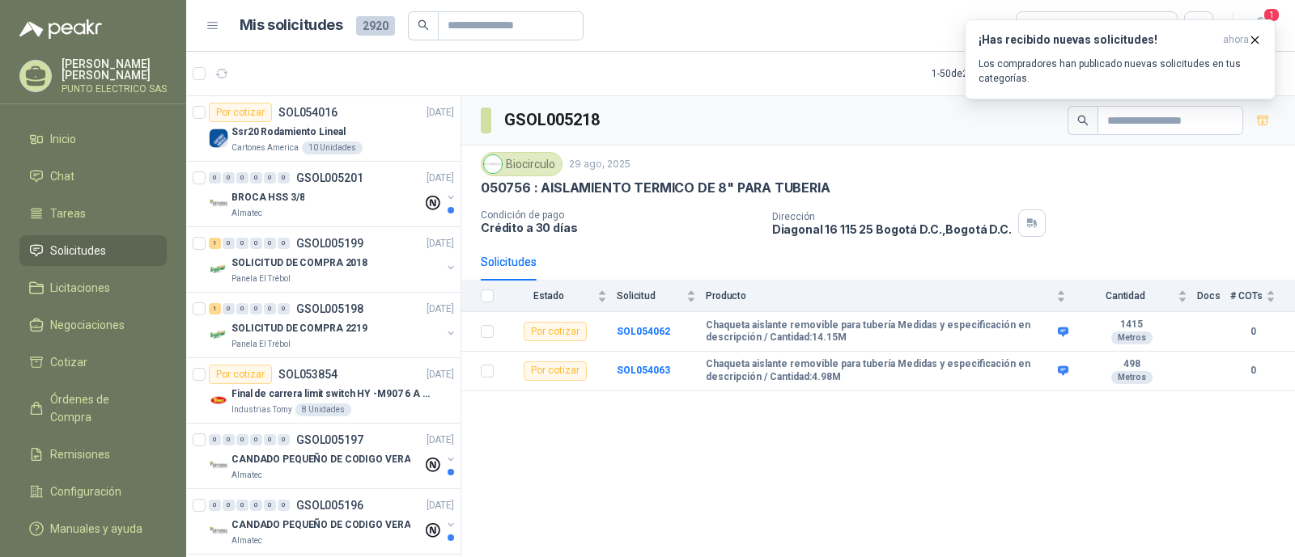 Image resolution: width=1295 pixels, height=557 pixels. What do you see at coordinates (1120, 59) in the screenshot?
I see `button: ¡Has recibido nuevas solicitudes!ahora Los compradores han publicado nuevas solicitudes en tus ca...` at bounding box center [1120, 59].